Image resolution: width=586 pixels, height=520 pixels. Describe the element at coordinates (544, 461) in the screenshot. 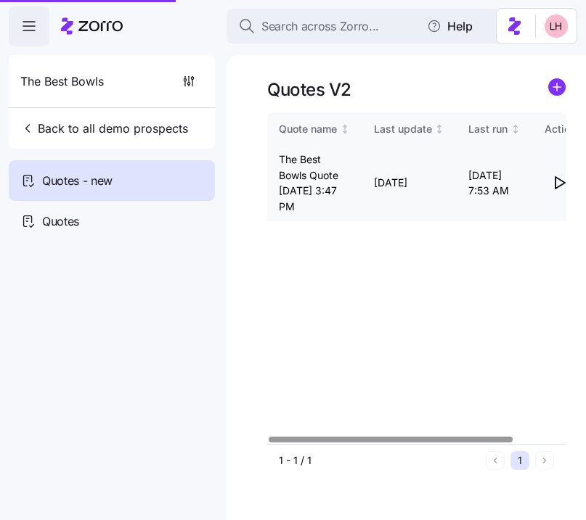

I see `button: Next page` at that location.